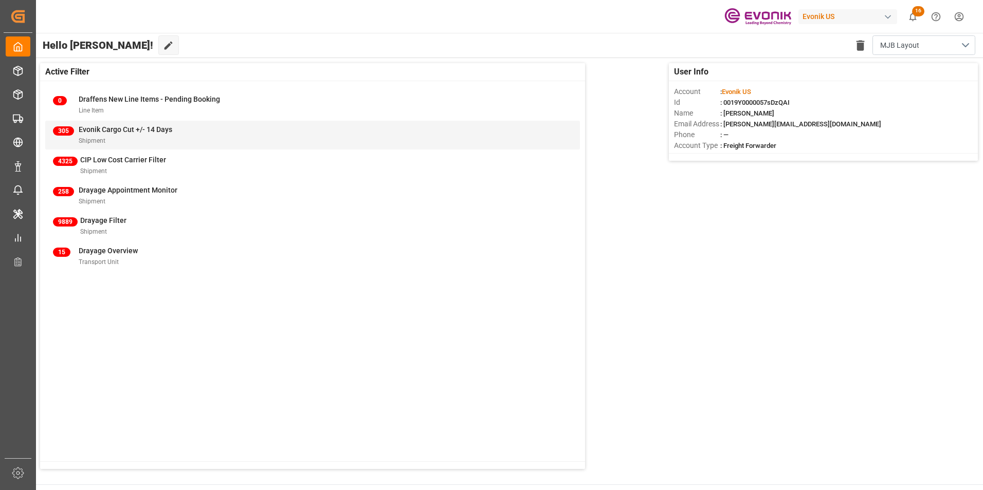  What do you see at coordinates (697, 113) in the screenshot?
I see `span: Name` at bounding box center [697, 113].